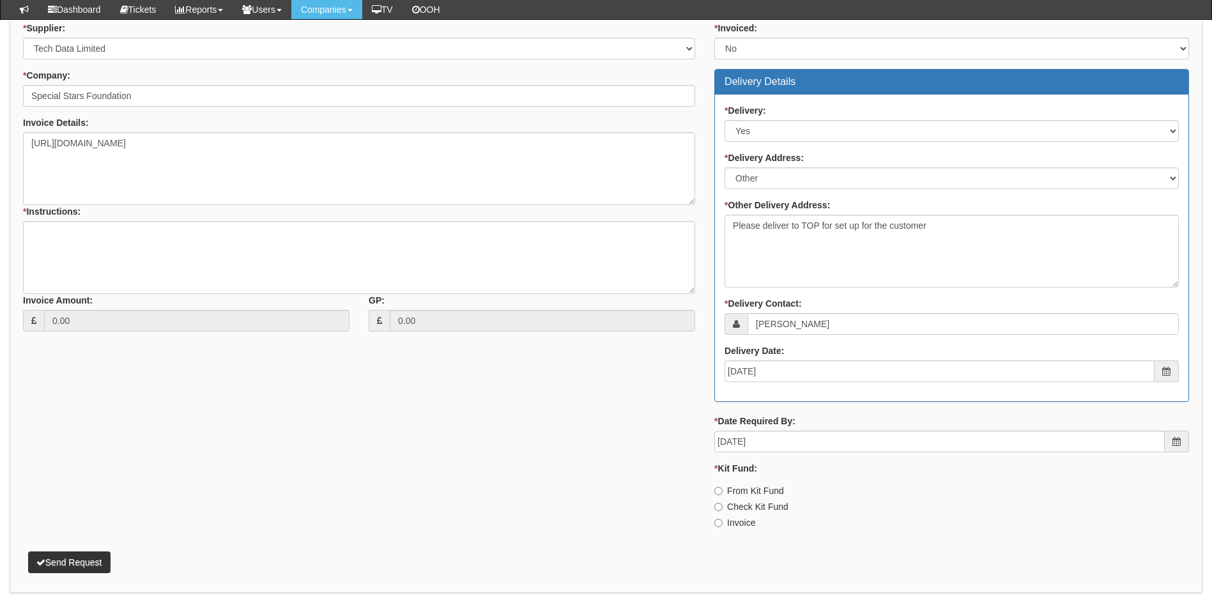  What do you see at coordinates (777, 205) in the screenshot?
I see `label: Other Delivery Address:` at bounding box center [777, 205].